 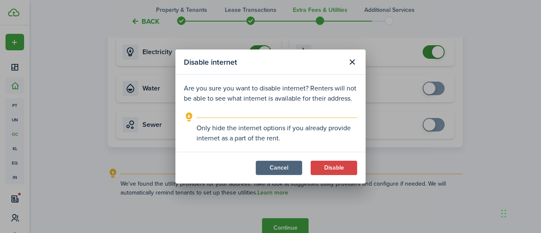 I want to click on div: Chat Widget, so click(x=520, y=213).